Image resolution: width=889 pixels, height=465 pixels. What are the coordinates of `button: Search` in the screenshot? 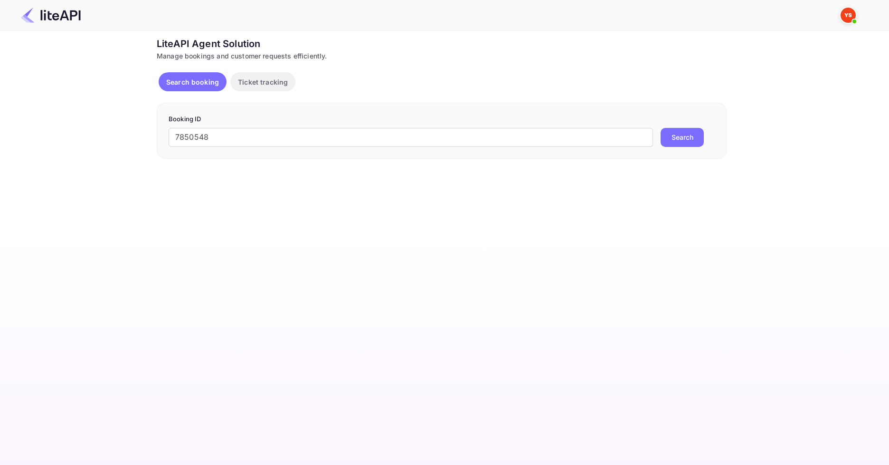 It's located at (682, 137).